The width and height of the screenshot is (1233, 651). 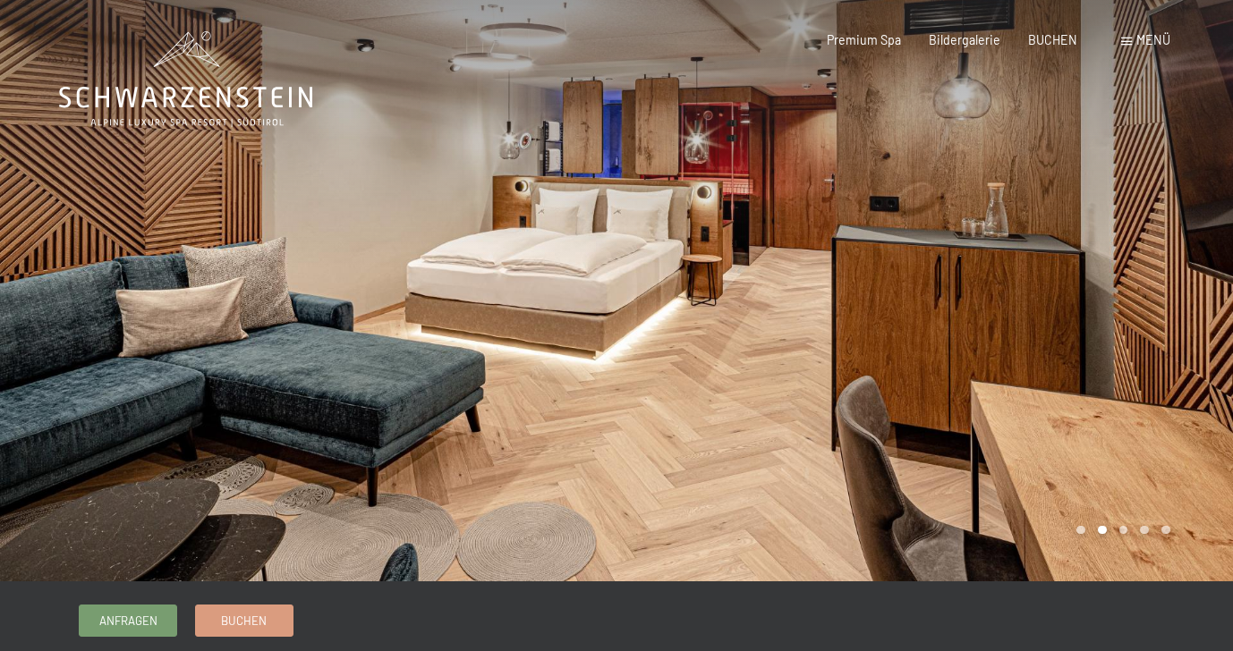 I want to click on span: Menü, so click(x=1153, y=39).